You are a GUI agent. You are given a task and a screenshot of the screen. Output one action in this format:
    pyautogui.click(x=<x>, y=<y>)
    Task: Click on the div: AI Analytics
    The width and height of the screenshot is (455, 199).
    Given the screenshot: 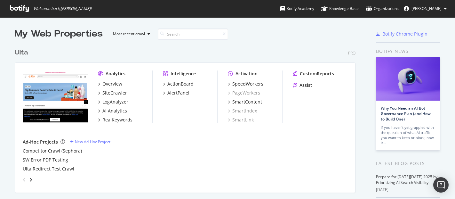 What is the action you would take?
    pyautogui.click(x=114, y=111)
    